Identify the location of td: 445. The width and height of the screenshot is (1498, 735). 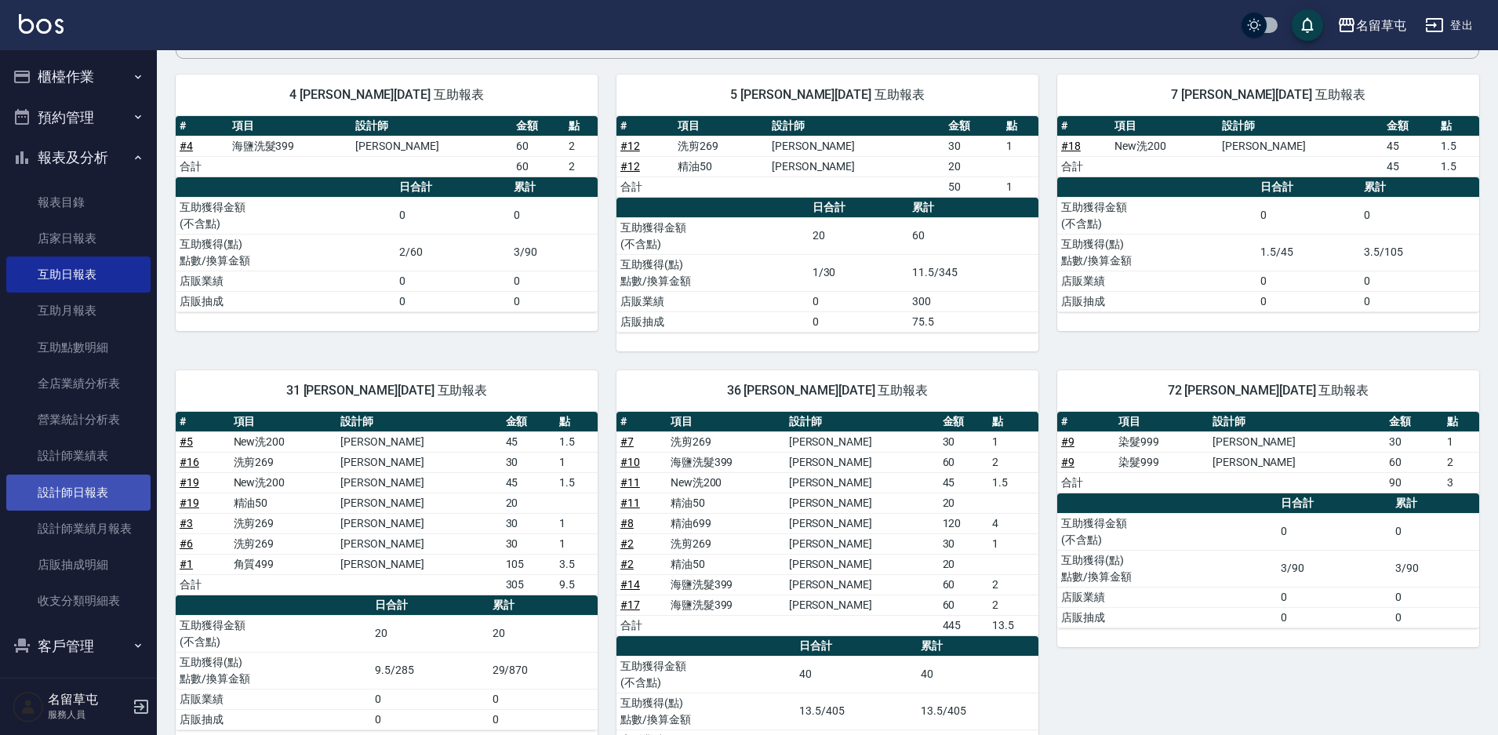
(964, 625).